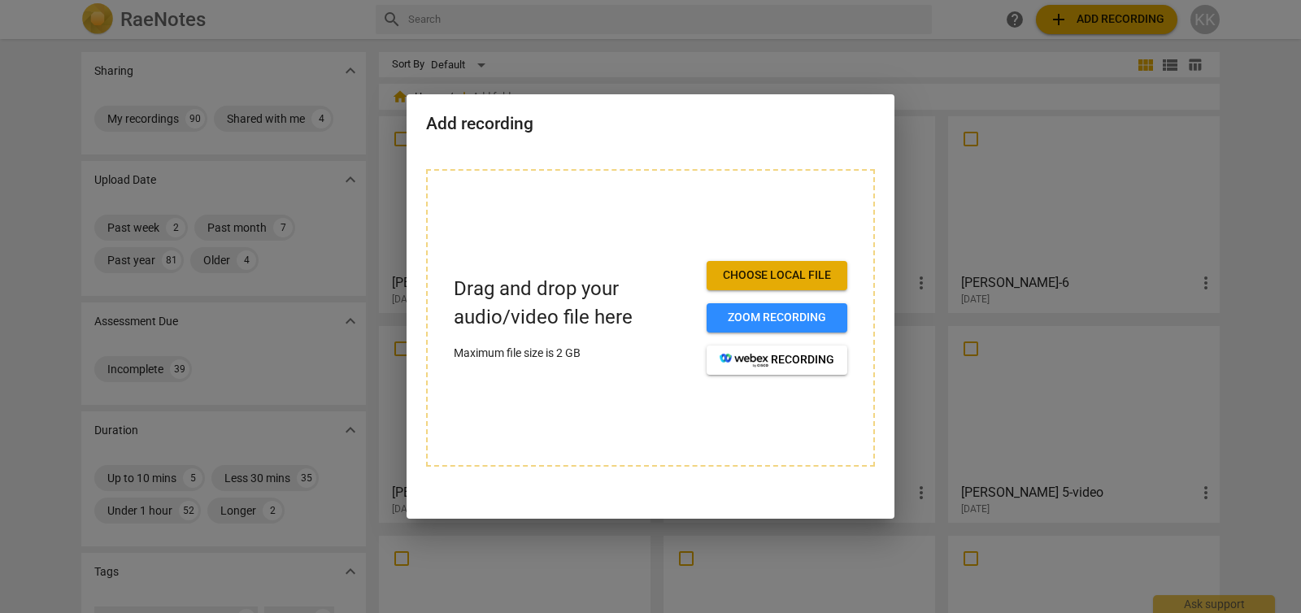 The image size is (1301, 613). Describe the element at coordinates (777, 276) in the screenshot. I see `span: Choose local file` at that location.